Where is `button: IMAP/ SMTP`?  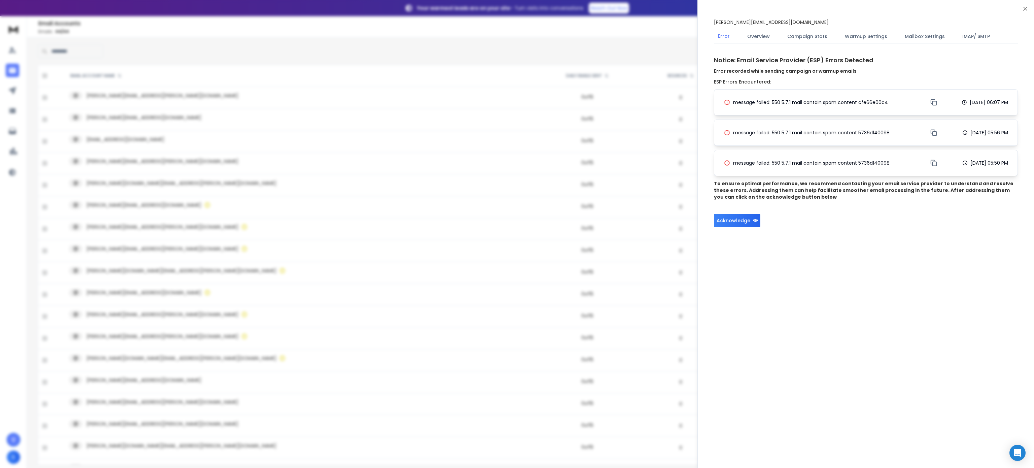 button: IMAP/ SMTP is located at coordinates (977, 36).